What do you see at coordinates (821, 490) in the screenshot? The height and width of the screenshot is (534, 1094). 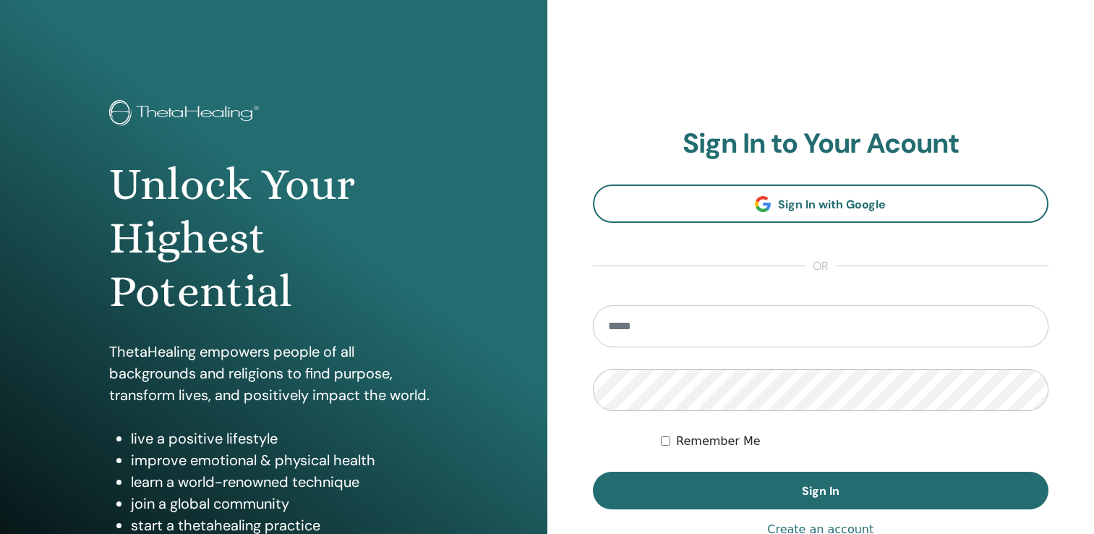 I see `button: Sign In` at bounding box center [821, 490].